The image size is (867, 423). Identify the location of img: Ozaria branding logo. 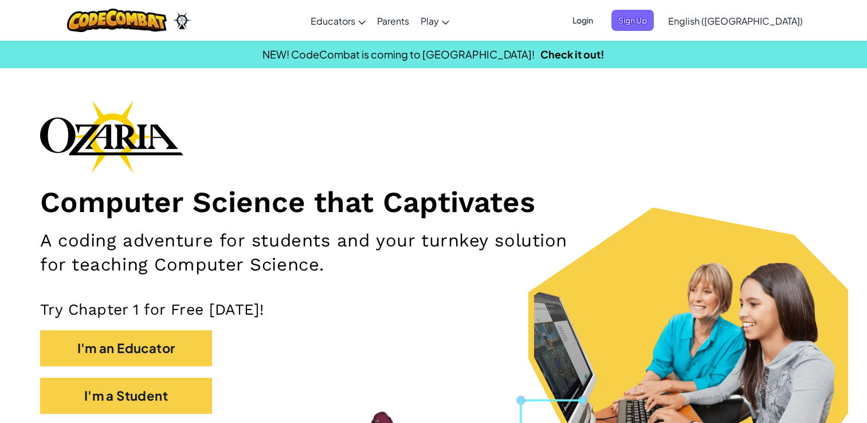
(112, 136).